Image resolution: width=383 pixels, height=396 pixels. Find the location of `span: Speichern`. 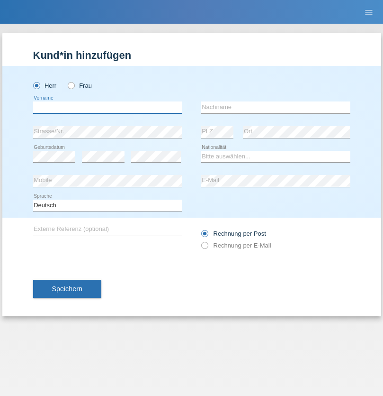

span: Speichern is located at coordinates (67, 289).